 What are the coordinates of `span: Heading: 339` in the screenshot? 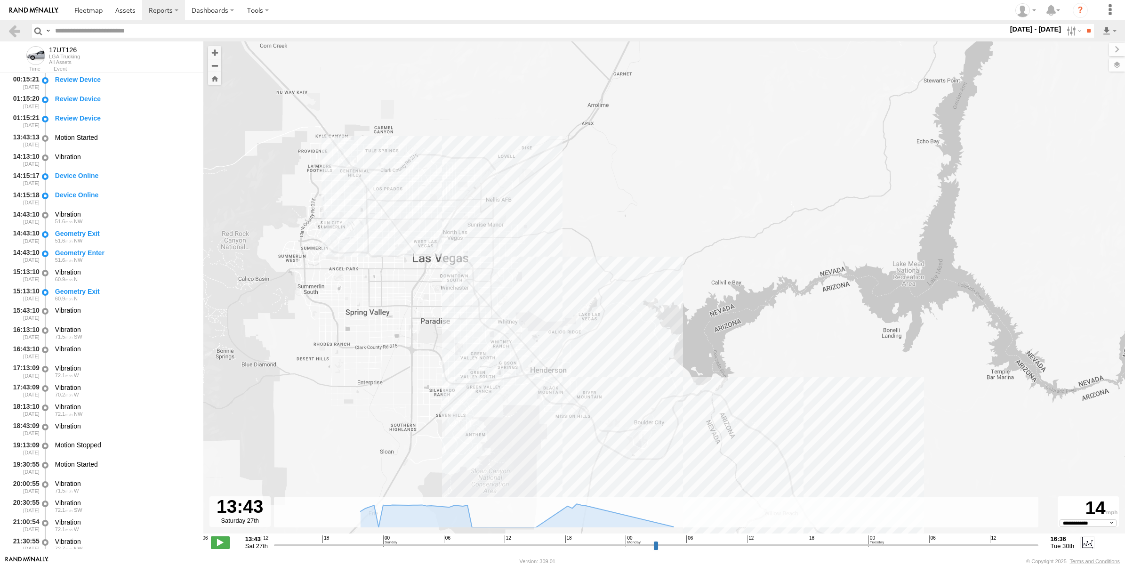 It's located at (76, 279).